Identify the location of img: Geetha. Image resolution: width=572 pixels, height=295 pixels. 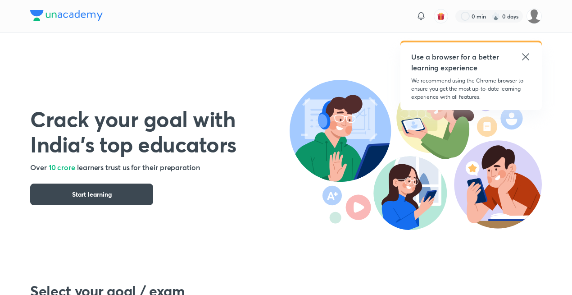
(535, 16).